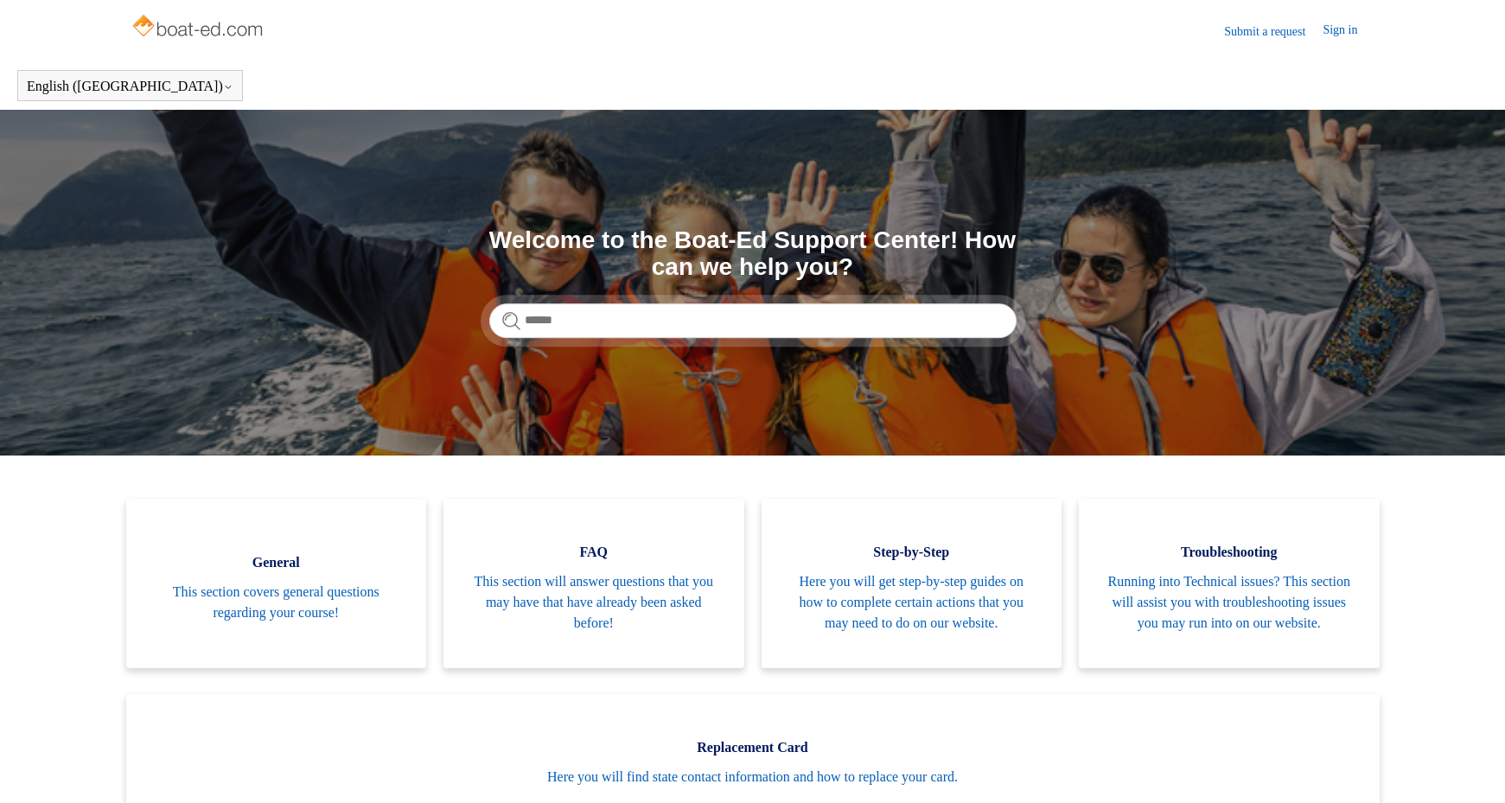  I want to click on span: FAQ, so click(594, 552).